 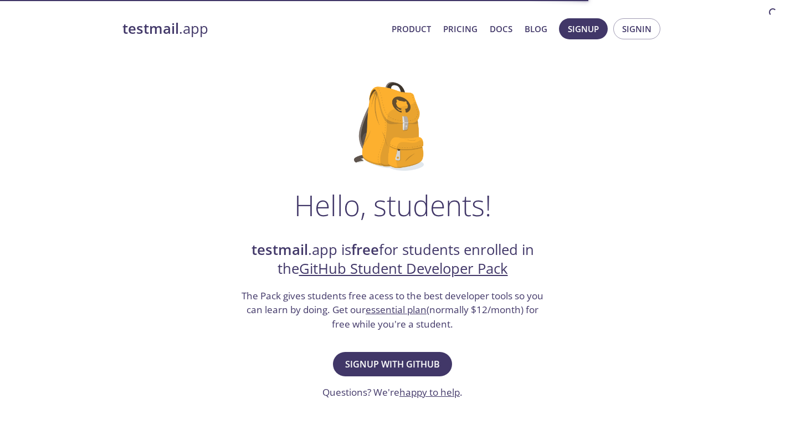 What do you see at coordinates (637, 29) in the screenshot?
I see `span: Signin` at bounding box center [637, 29].